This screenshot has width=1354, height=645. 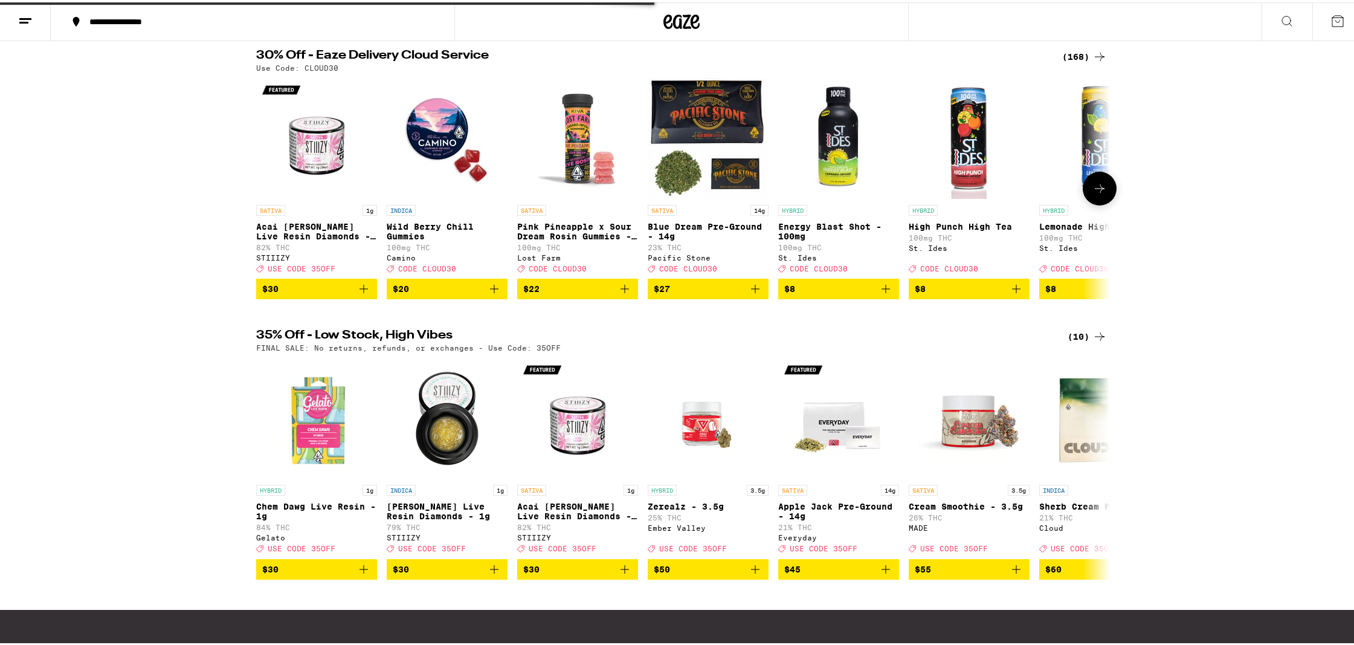 What do you see at coordinates (317, 525) in the screenshot?
I see `p: 84% THC` at bounding box center [317, 525].